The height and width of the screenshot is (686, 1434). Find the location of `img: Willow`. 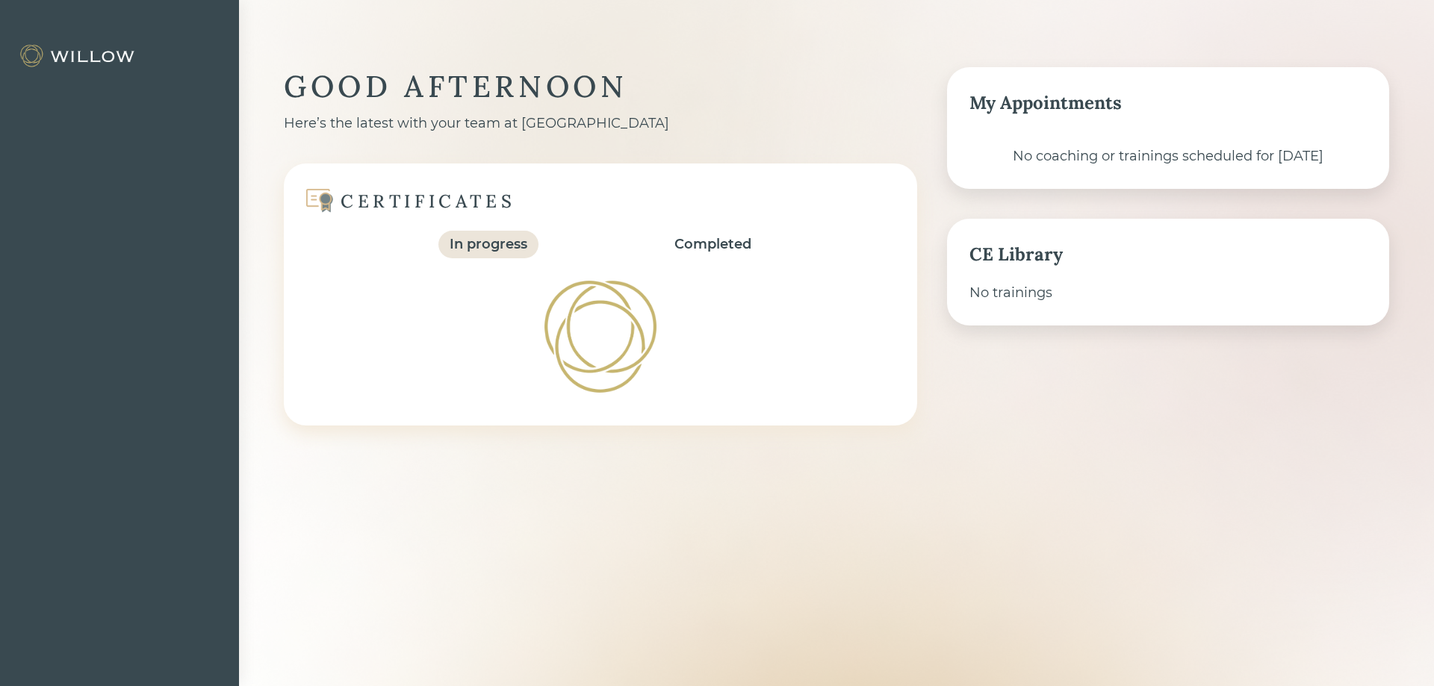

img: Willow is located at coordinates (78, 56).